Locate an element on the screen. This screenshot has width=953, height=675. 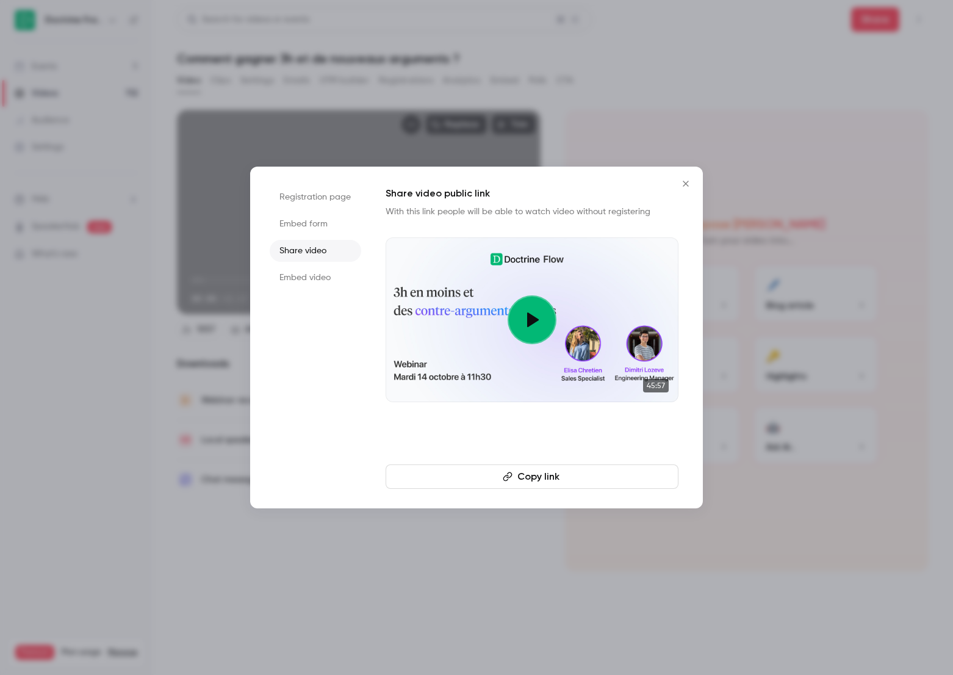
li: Embed video is located at coordinates (316, 278).